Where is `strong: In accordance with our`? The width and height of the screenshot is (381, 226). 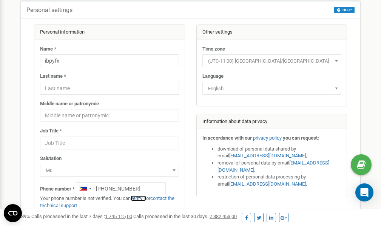 strong: In accordance with our is located at coordinates (227, 138).